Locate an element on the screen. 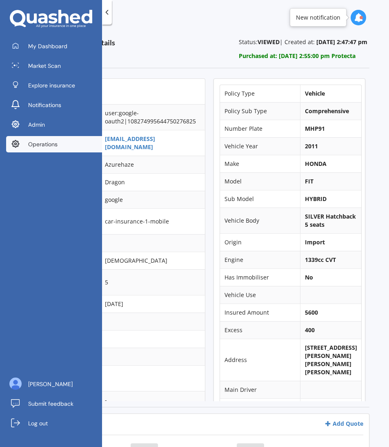  b: 2011 is located at coordinates (311, 146).